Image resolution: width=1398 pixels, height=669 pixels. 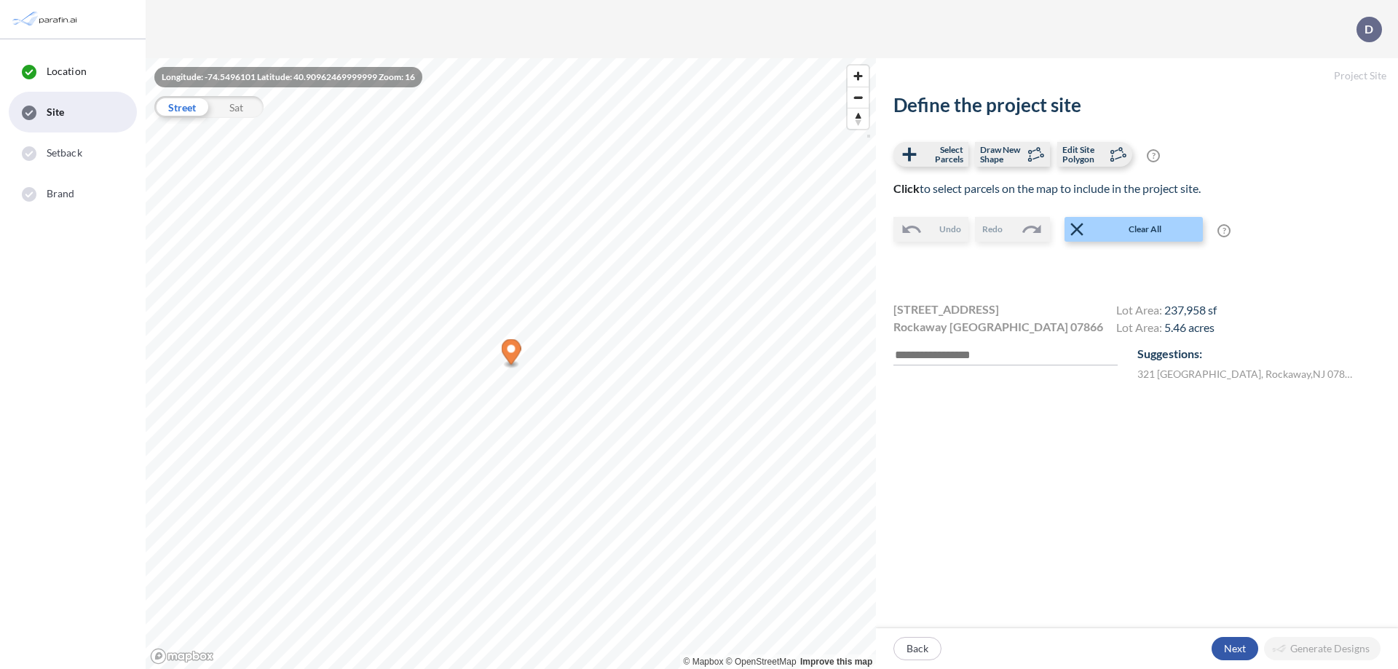 I want to click on a: Improve this map, so click(x=836, y=662).